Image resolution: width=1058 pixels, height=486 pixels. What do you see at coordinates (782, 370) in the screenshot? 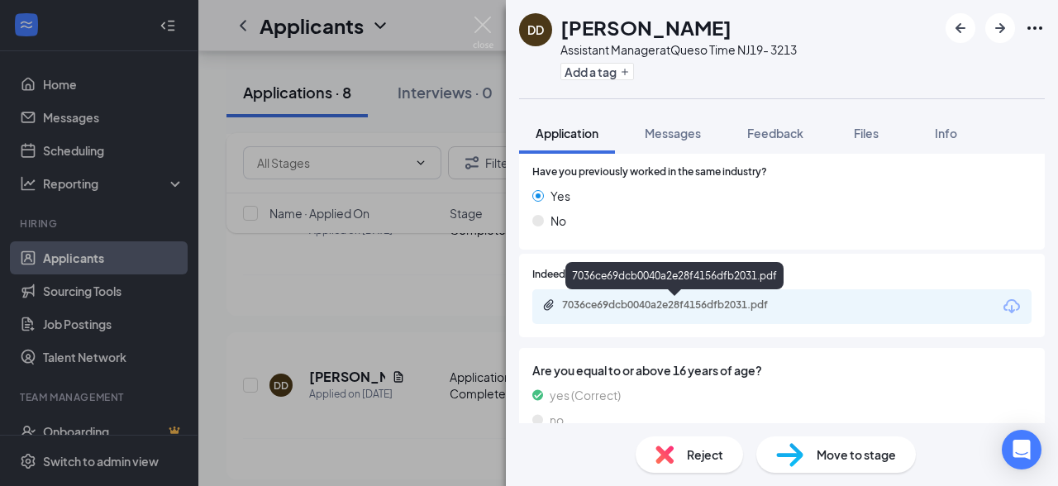
I see `span: Are you equal to or above 16 years of age?` at bounding box center [782, 370].